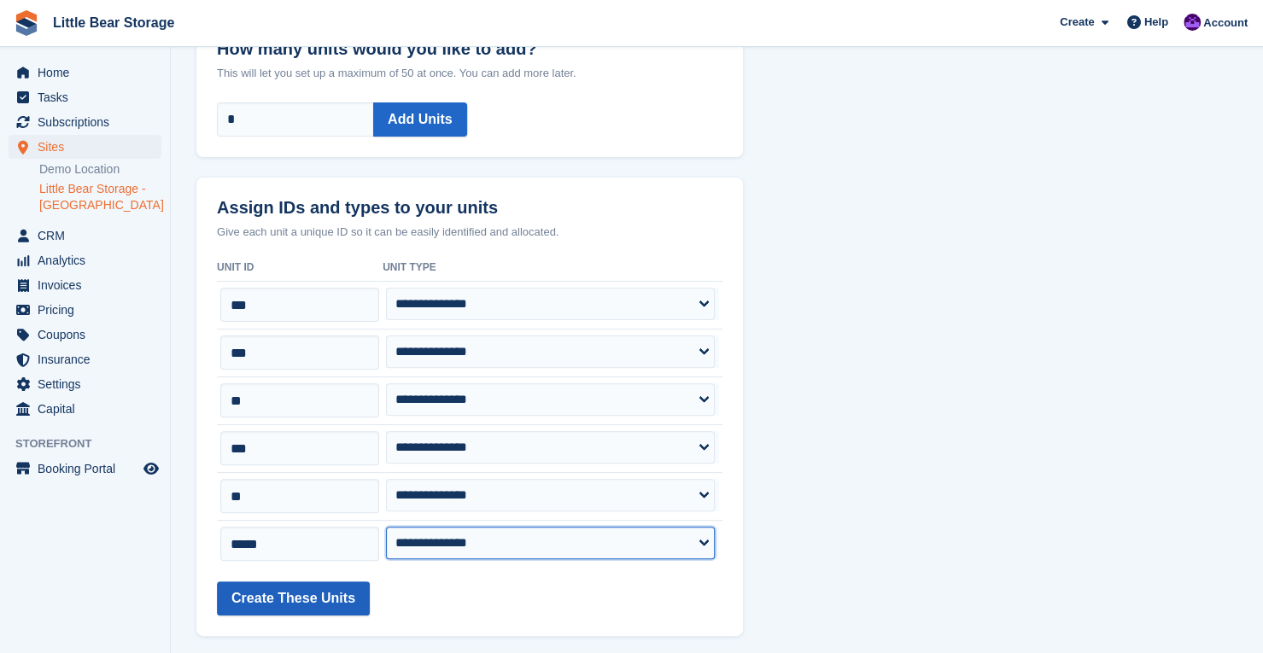 This screenshot has width=1263, height=653. What do you see at coordinates (470, 232) in the screenshot?
I see `p: Give each unit a unique ID so it can be easily identified and allocated.` at bounding box center [470, 232].